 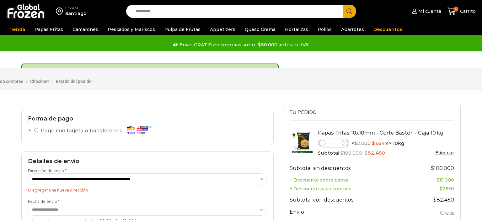 I want to click on a: Tienda, so click(x=17, y=29).